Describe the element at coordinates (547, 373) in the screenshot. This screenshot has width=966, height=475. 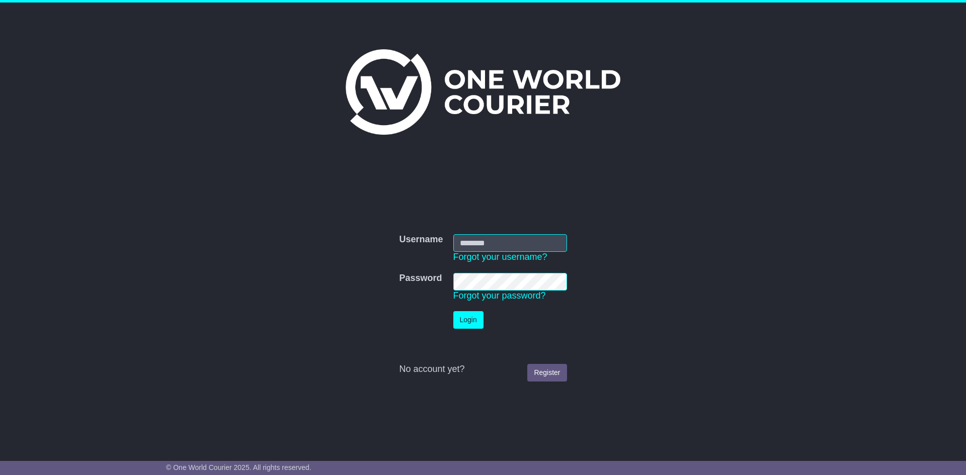
I see `a: Register` at that location.